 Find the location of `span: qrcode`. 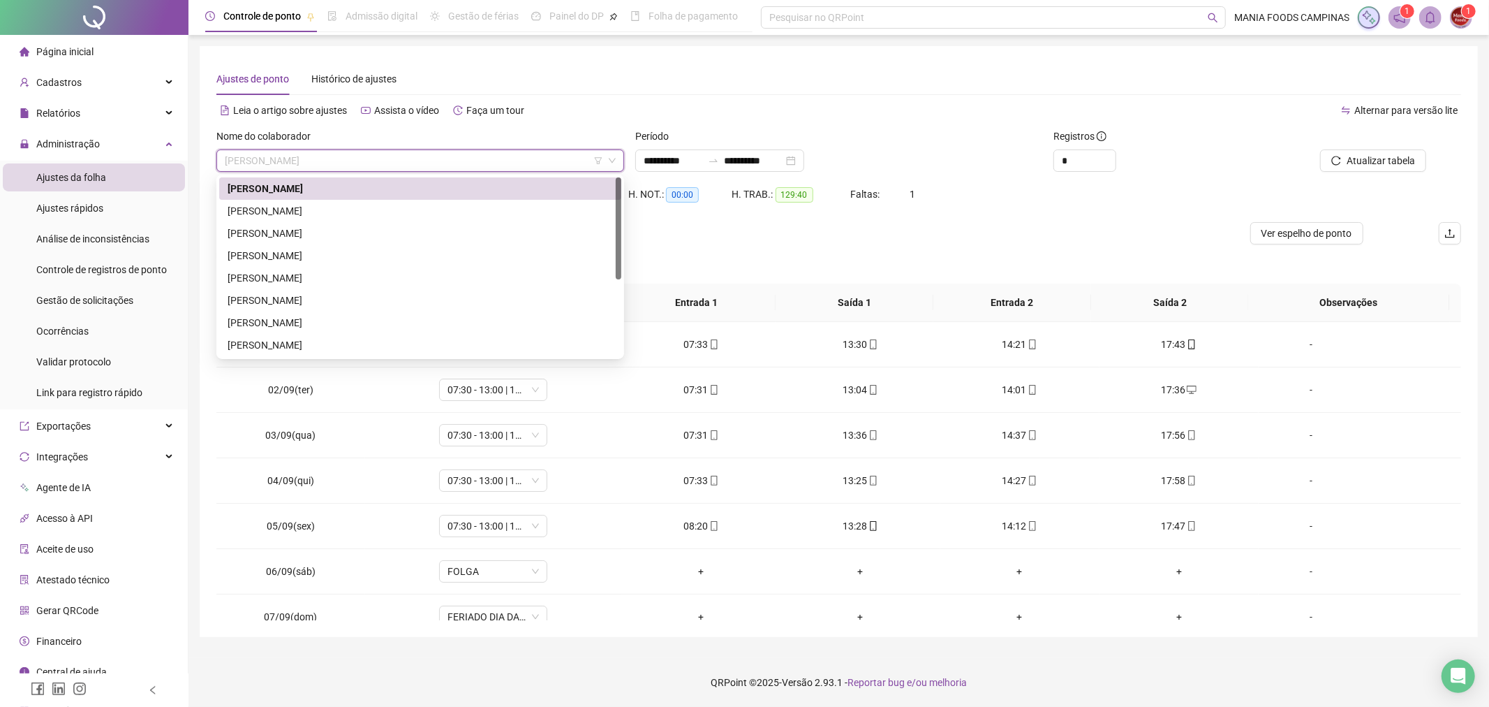

span: qrcode is located at coordinates (24, 610).